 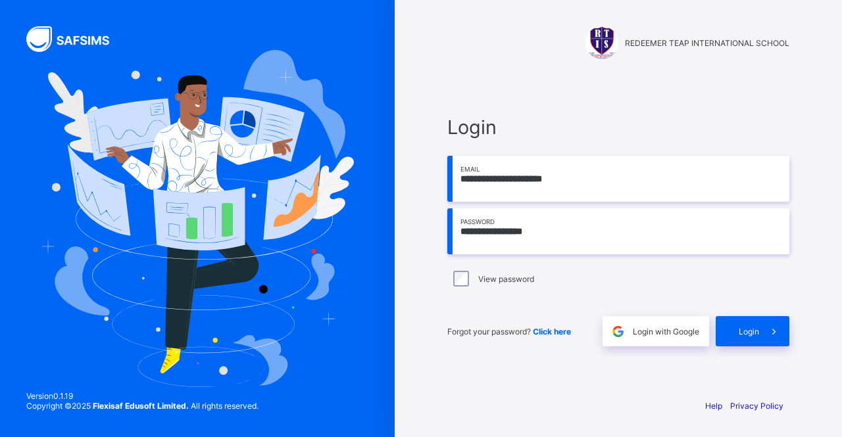 What do you see at coordinates (618, 332) in the screenshot?
I see `img: google.396cfc9801f0270233282035f929180a.svg` at bounding box center [618, 332].